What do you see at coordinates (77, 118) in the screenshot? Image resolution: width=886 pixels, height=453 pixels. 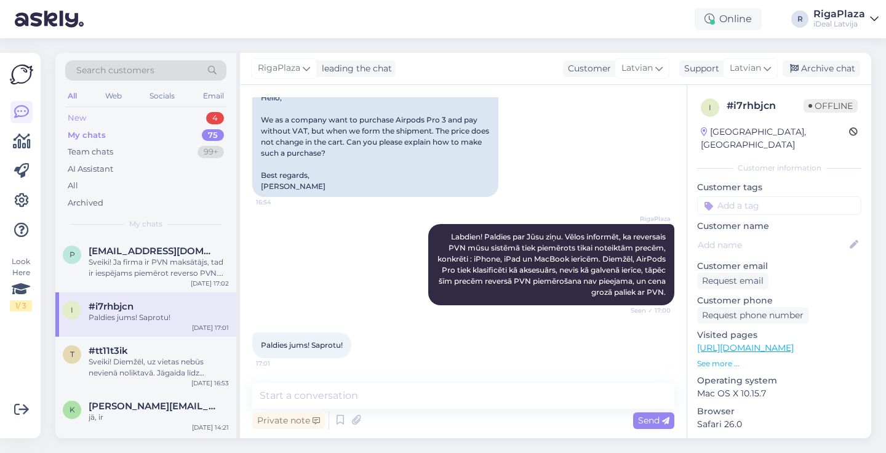 I see `div: New` at bounding box center [77, 118].